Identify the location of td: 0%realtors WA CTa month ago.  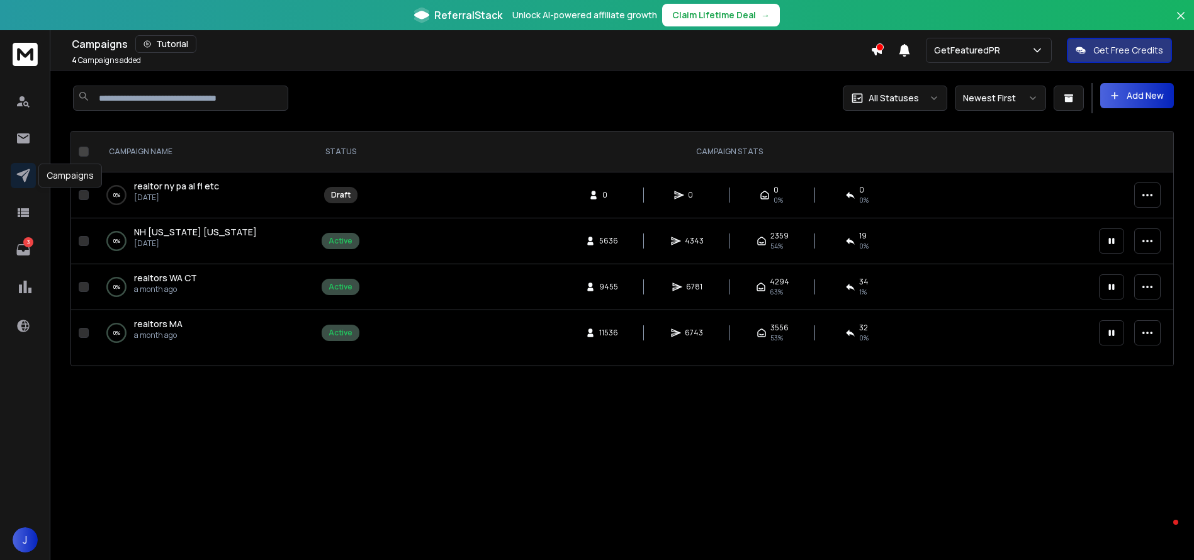
(204, 287).